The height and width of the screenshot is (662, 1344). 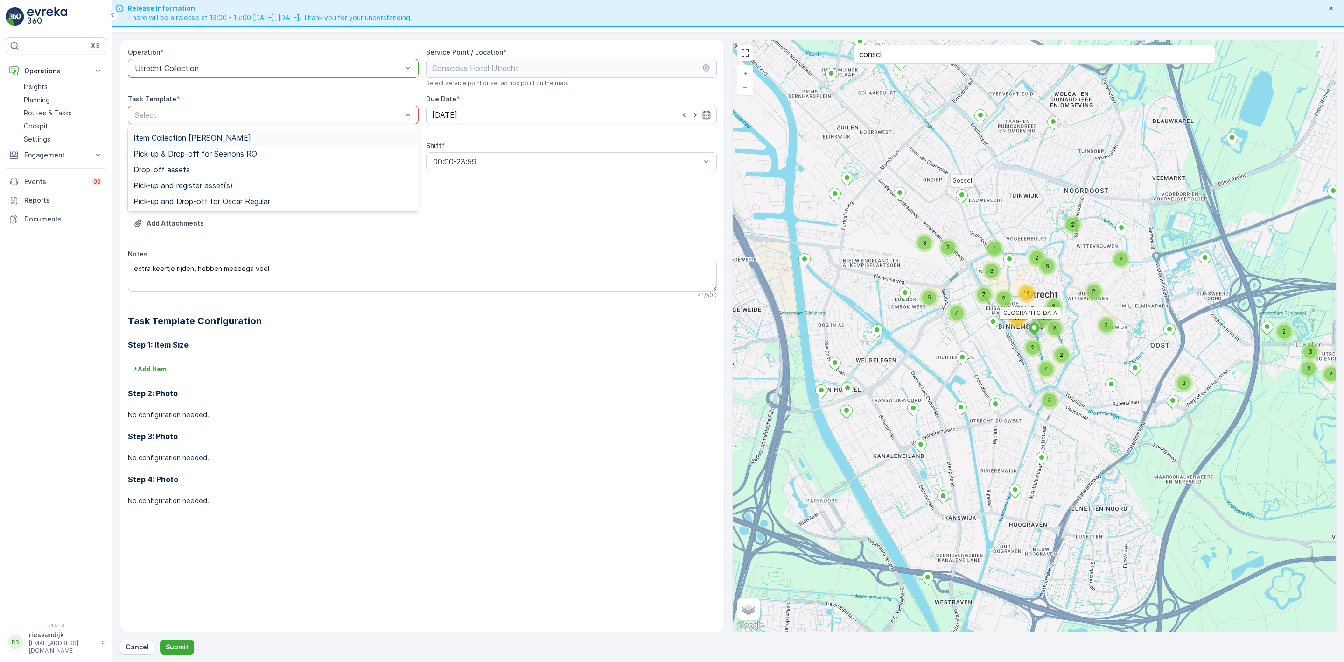 I want to click on p: Operations, so click(x=56, y=71).